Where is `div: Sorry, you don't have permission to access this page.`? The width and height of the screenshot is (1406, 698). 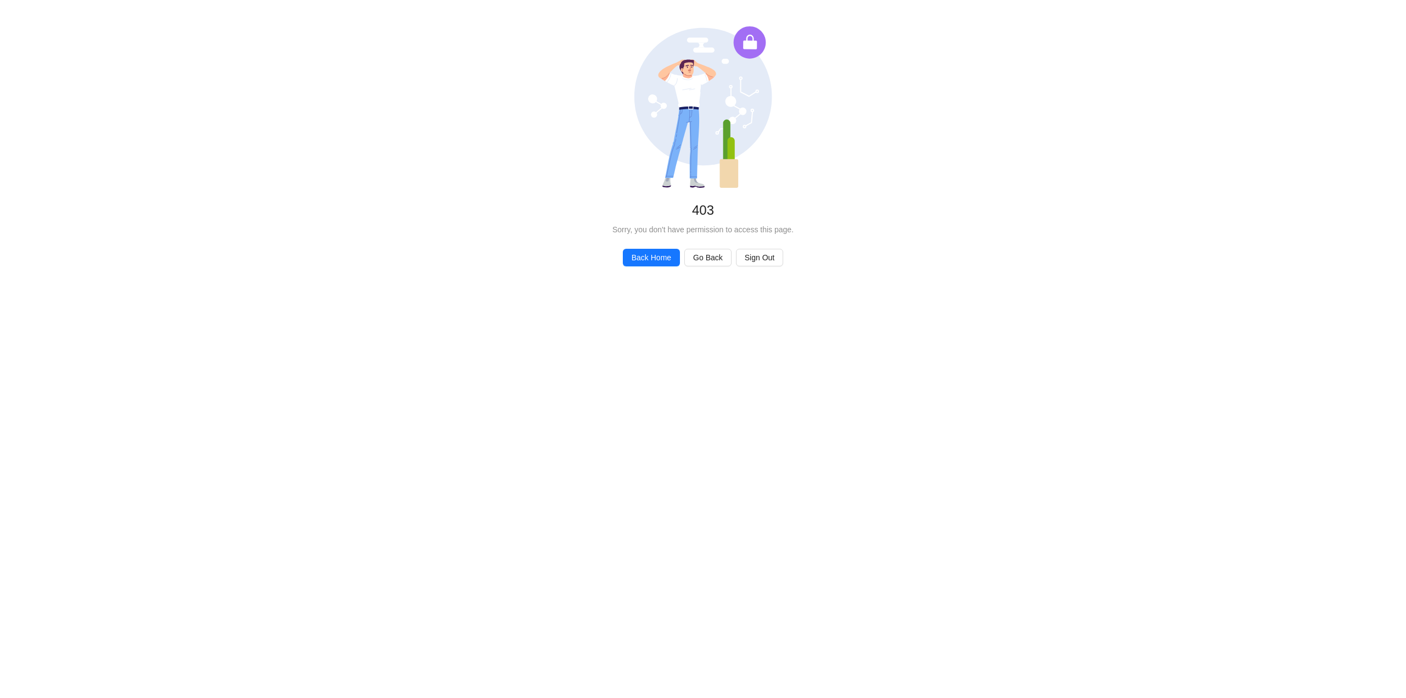
div: Sorry, you don't have permission to access this page. is located at coordinates (703, 230).